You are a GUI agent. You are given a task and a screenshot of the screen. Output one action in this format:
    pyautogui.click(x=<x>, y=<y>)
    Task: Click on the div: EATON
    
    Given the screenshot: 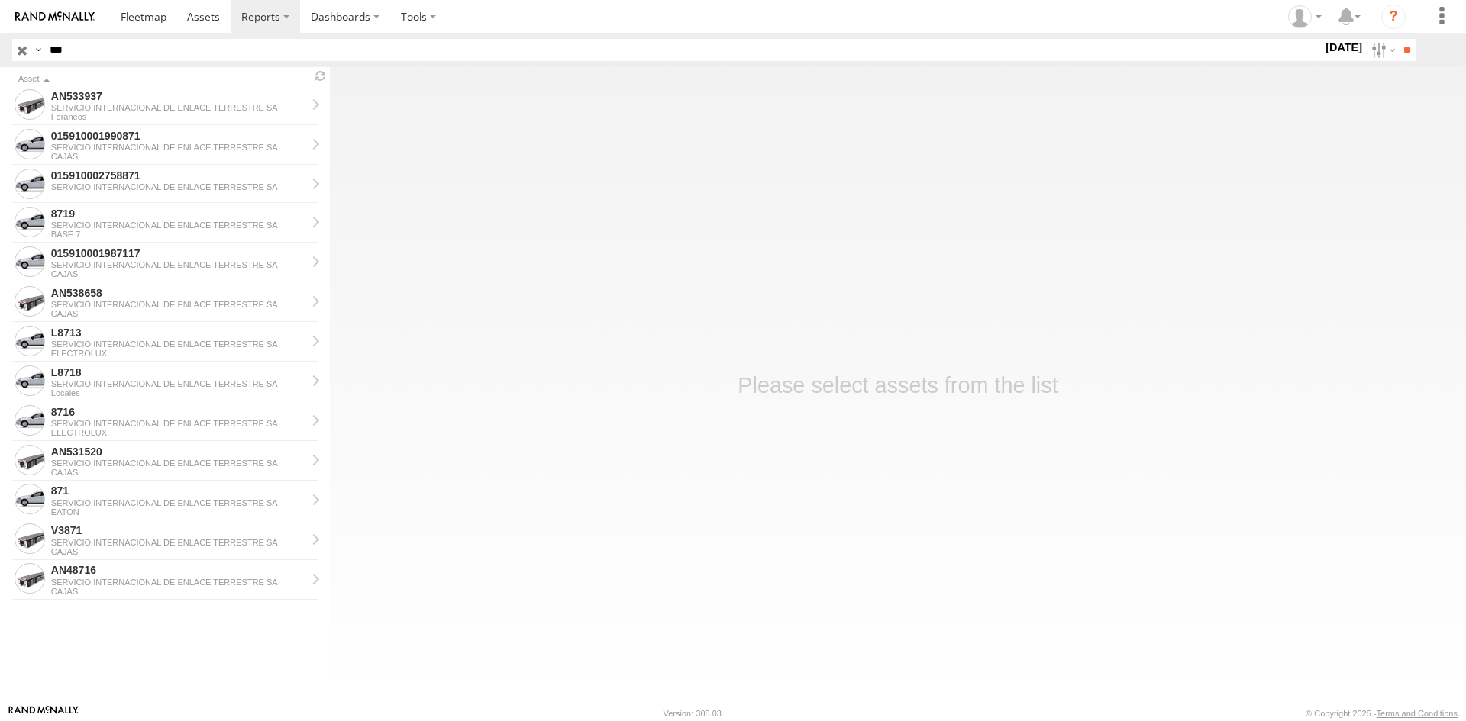 What is the action you would take?
    pyautogui.click(x=179, y=512)
    